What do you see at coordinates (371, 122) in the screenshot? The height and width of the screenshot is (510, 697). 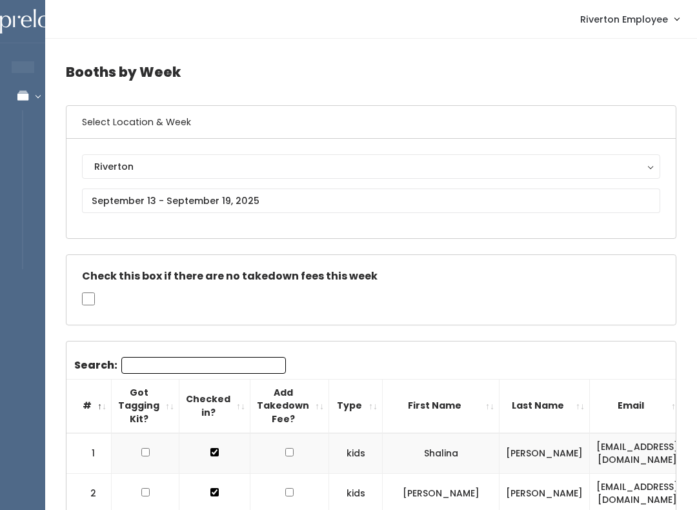 I see `h6: Select Location & Week` at bounding box center [371, 122].